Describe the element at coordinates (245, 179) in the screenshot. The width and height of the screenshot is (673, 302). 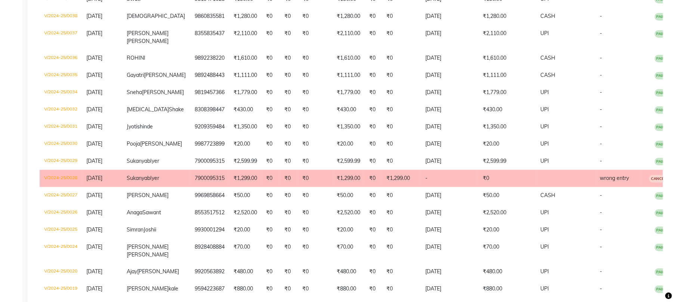
I see `td: ₹1,299.00` at that location.